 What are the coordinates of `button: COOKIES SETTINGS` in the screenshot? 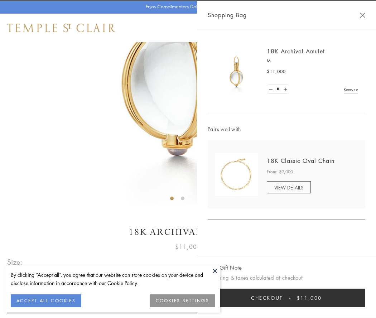 It's located at (182, 301).